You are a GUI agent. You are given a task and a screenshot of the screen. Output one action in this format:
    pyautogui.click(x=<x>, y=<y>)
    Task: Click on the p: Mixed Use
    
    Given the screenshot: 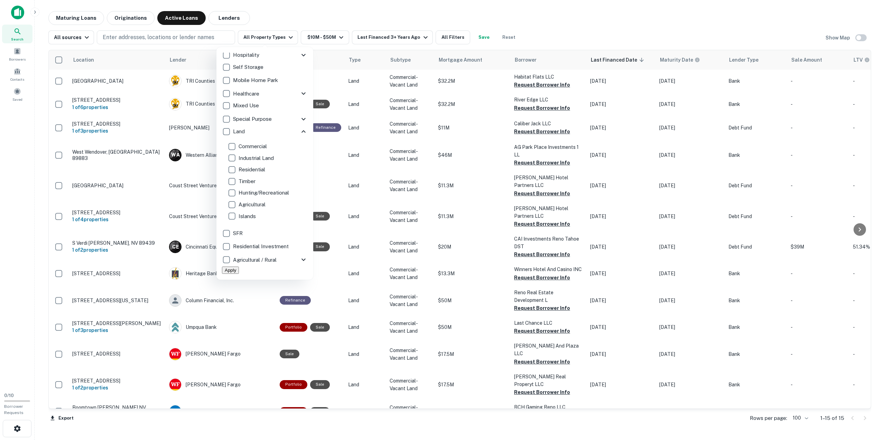 What is the action you would take?
    pyautogui.click(x=247, y=105)
    